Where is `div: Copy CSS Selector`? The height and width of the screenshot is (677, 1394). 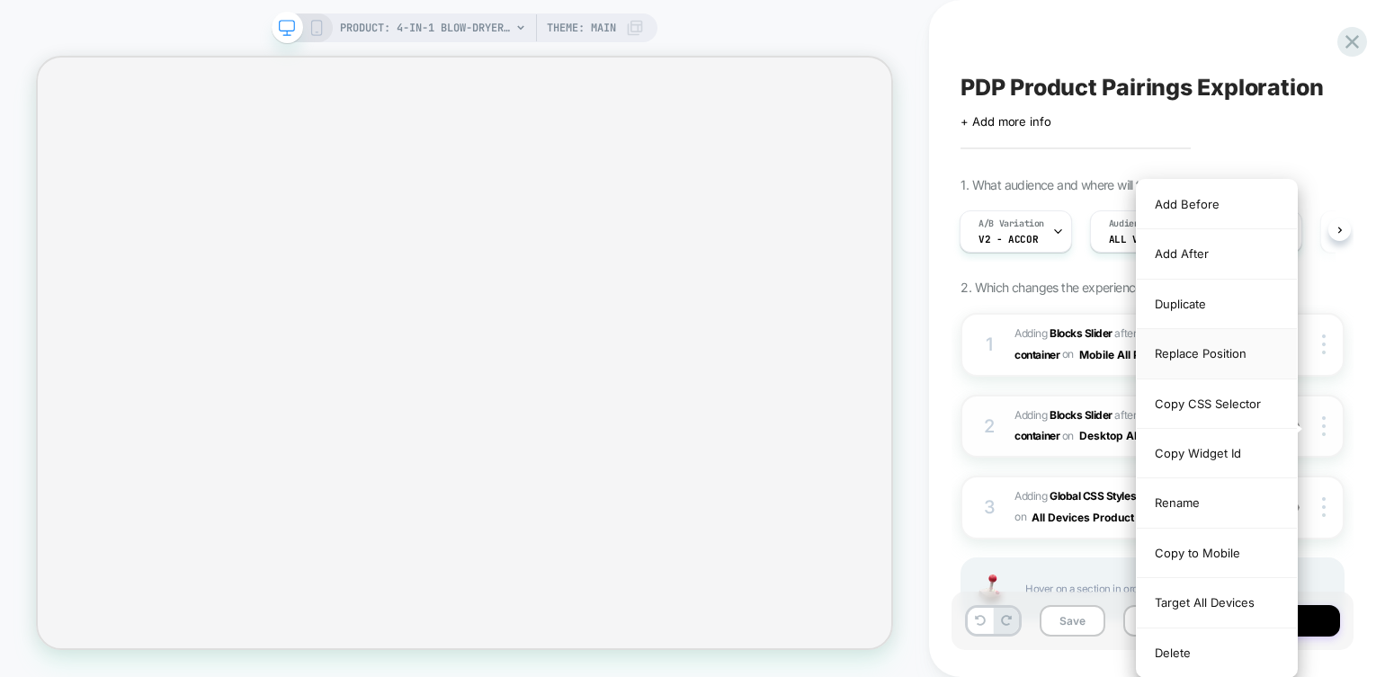 div: Copy CSS Selector is located at coordinates (1217, 404).